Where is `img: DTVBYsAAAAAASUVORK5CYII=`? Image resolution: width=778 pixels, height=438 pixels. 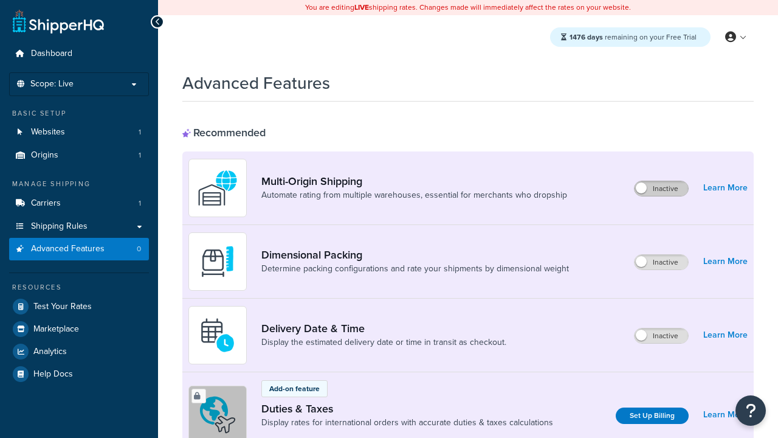 img: DTVBYsAAAAAASUVORK5CYII= is located at coordinates (218, 261).